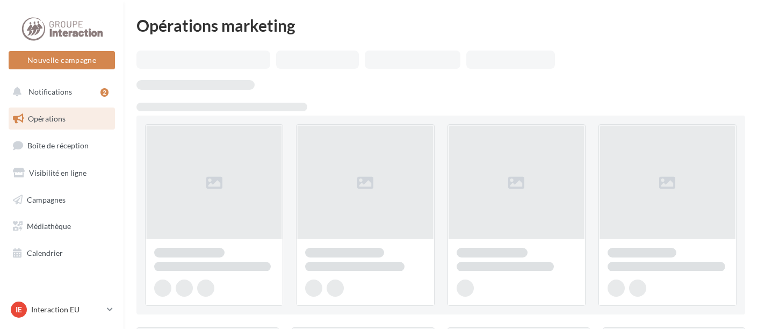  What do you see at coordinates (57, 172) in the screenshot?
I see `span: Visibilité en ligne` at bounding box center [57, 172].